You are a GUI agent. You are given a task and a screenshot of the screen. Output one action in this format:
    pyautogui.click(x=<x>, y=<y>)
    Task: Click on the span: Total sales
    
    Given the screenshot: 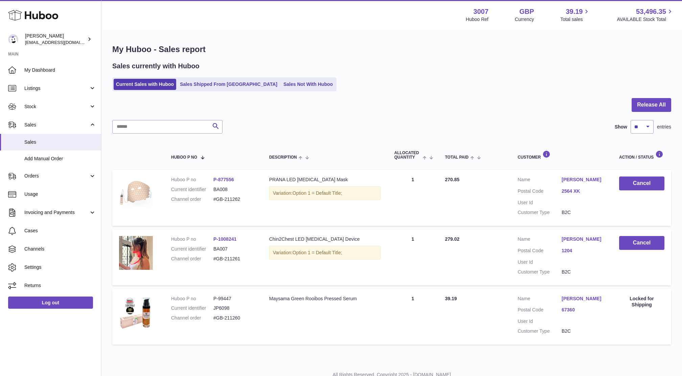 What is the action you would take?
    pyautogui.click(x=575, y=19)
    